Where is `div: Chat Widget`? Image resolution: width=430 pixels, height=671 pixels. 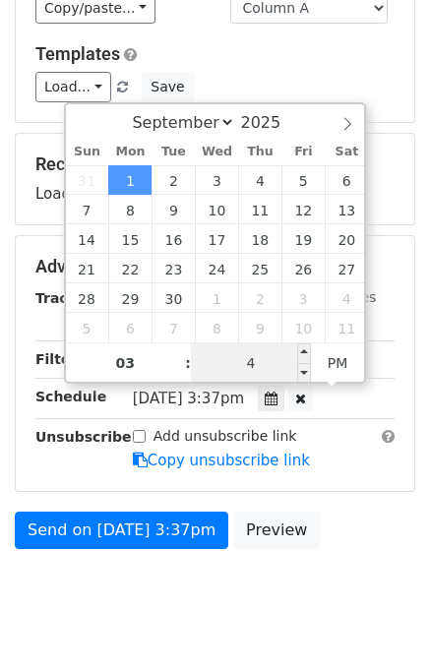 div: Chat Widget is located at coordinates (381, 624).